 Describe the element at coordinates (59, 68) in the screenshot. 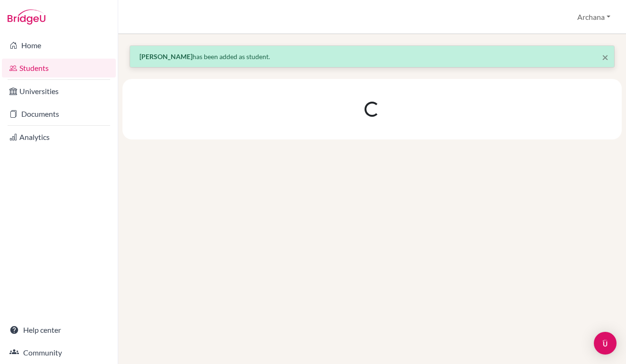

I see `a: Students` at that location.